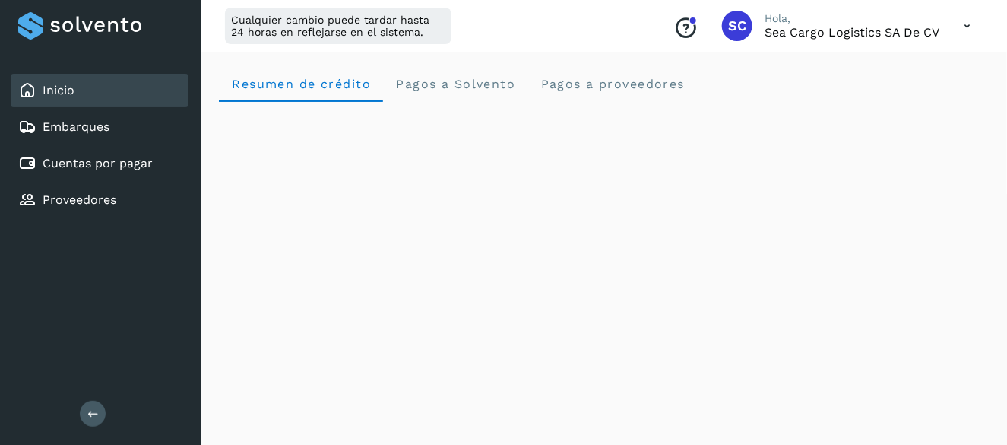 The image size is (1007, 445). I want to click on div: Proveedores, so click(100, 200).